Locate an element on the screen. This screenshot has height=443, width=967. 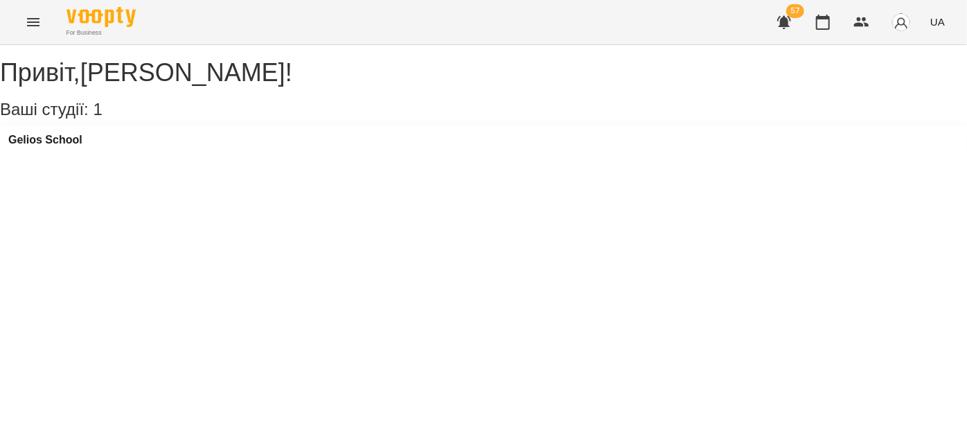
span: 1 is located at coordinates (97, 109).